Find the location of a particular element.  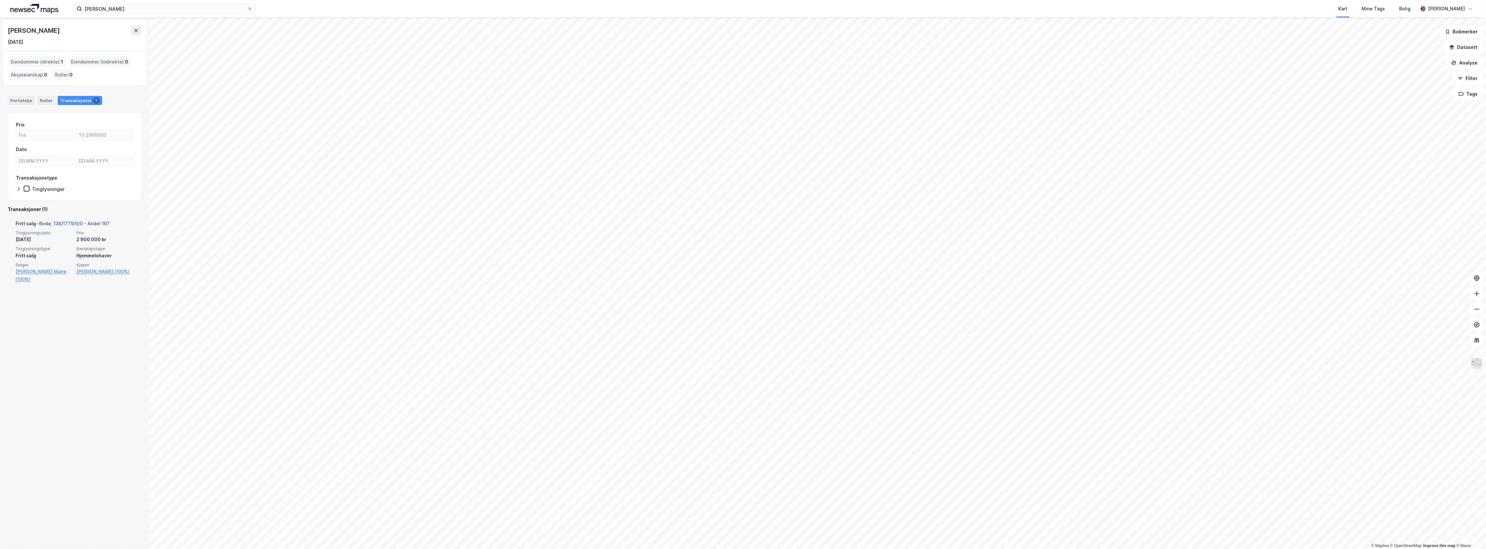

input: Søk på adresse, matrikkel, gårdeiere, leietakere eller personer is located at coordinates (165, 9).